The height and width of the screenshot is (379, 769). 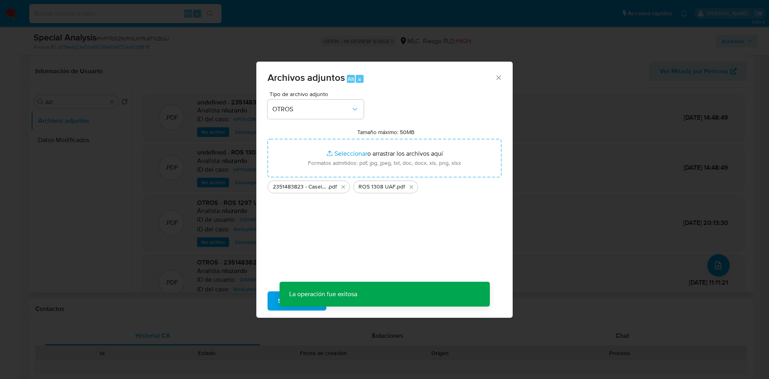 I want to click on span: Archivos adjuntos, so click(x=306, y=77).